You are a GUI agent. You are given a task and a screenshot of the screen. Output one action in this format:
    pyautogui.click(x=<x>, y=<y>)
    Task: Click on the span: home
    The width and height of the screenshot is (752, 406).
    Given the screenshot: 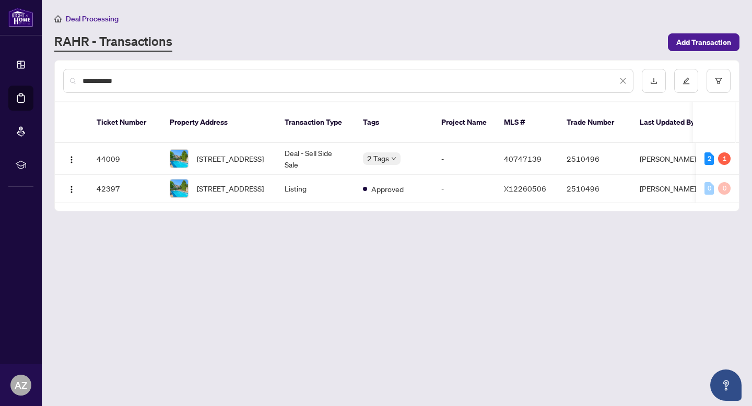 What is the action you would take?
    pyautogui.click(x=58, y=19)
    